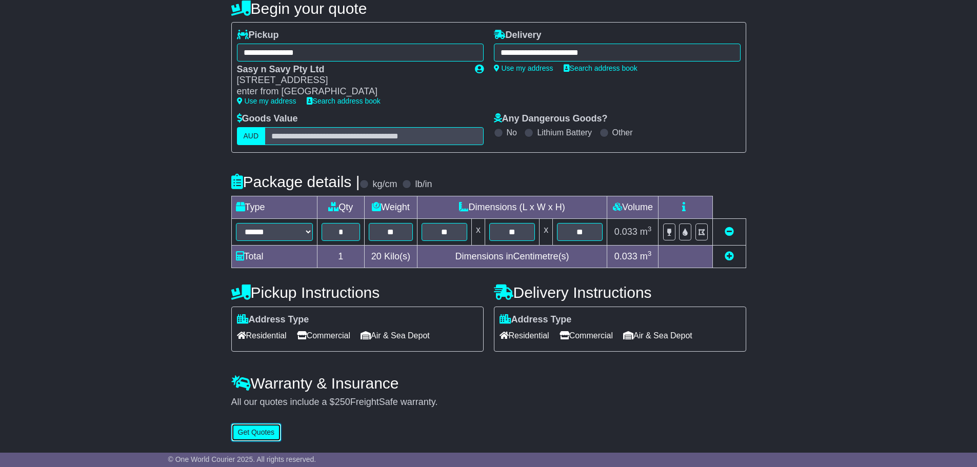 This screenshot has height=467, width=977. What do you see at coordinates (385, 185) in the screenshot?
I see `label: kg/cm` at bounding box center [385, 185].